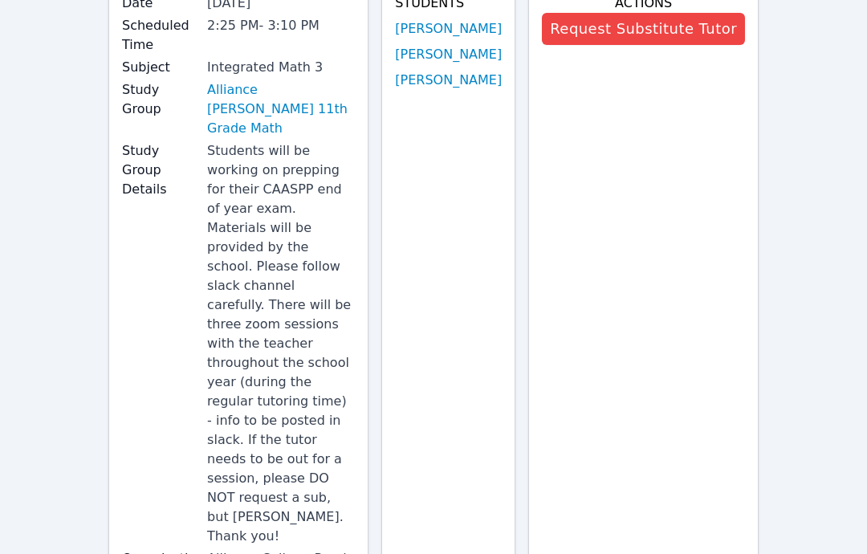 This screenshot has height=554, width=867. What do you see at coordinates (160, 68) in the screenshot?
I see `label: Subject` at bounding box center [160, 68].